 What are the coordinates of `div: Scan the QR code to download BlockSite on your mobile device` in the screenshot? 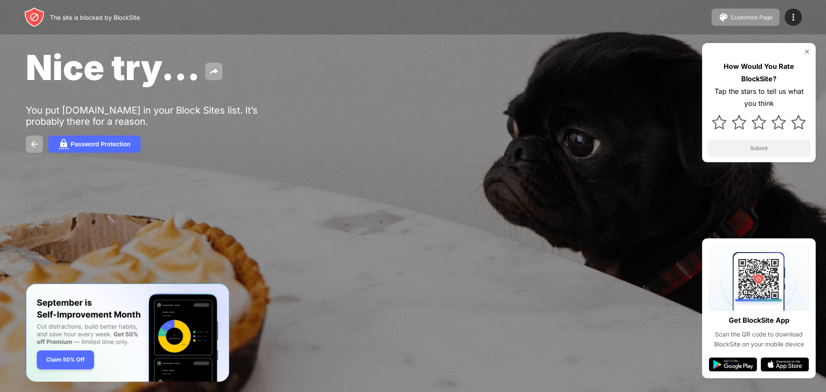 It's located at (759, 339).